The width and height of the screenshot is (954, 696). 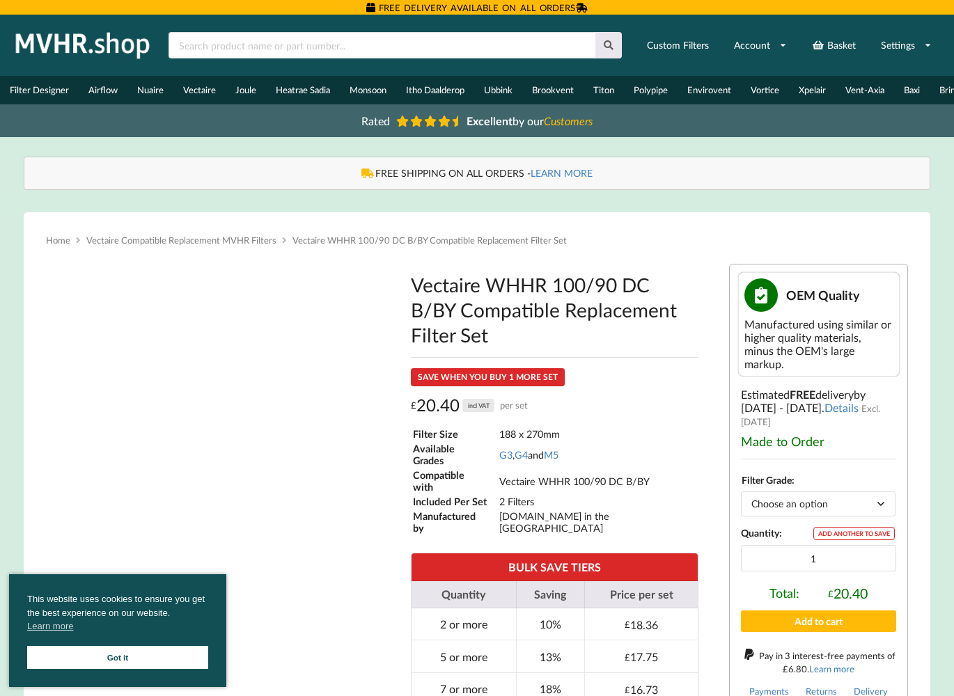 I want to click on span: Vectaire WHHR 100/90 DC B/BY Compatible Replacement Filter Set, so click(x=430, y=240).